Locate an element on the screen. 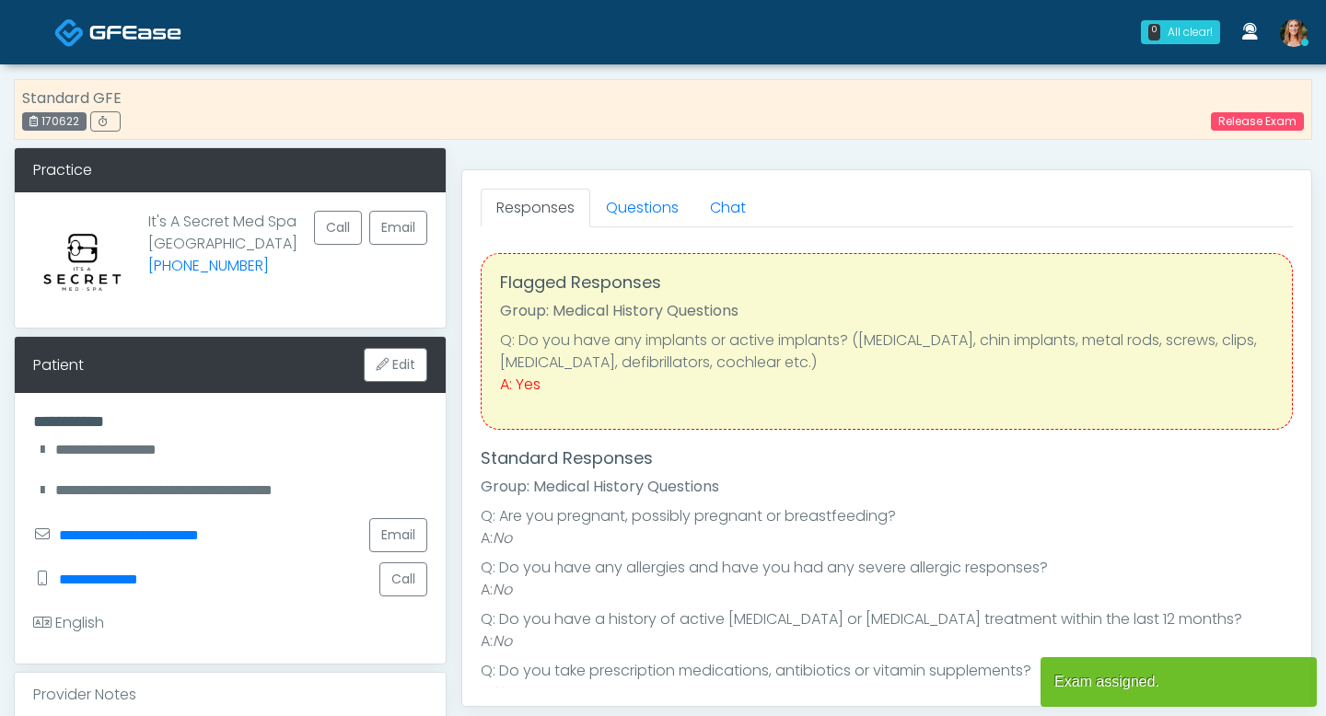 This screenshot has height=716, width=1326. div: Patient is located at coordinates (58, 365).